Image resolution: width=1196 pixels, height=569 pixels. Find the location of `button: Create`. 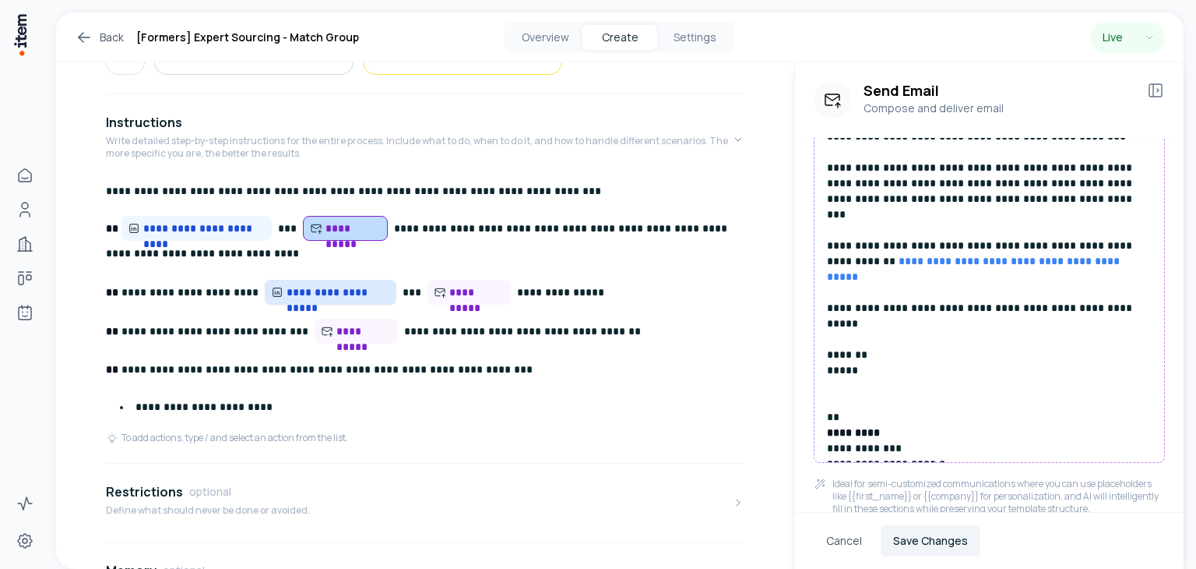

button: Create is located at coordinates (620, 37).